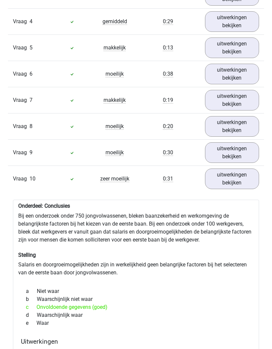 The image size is (272, 349). Describe the element at coordinates (31, 299) in the screenshot. I see `span: b` at that location.